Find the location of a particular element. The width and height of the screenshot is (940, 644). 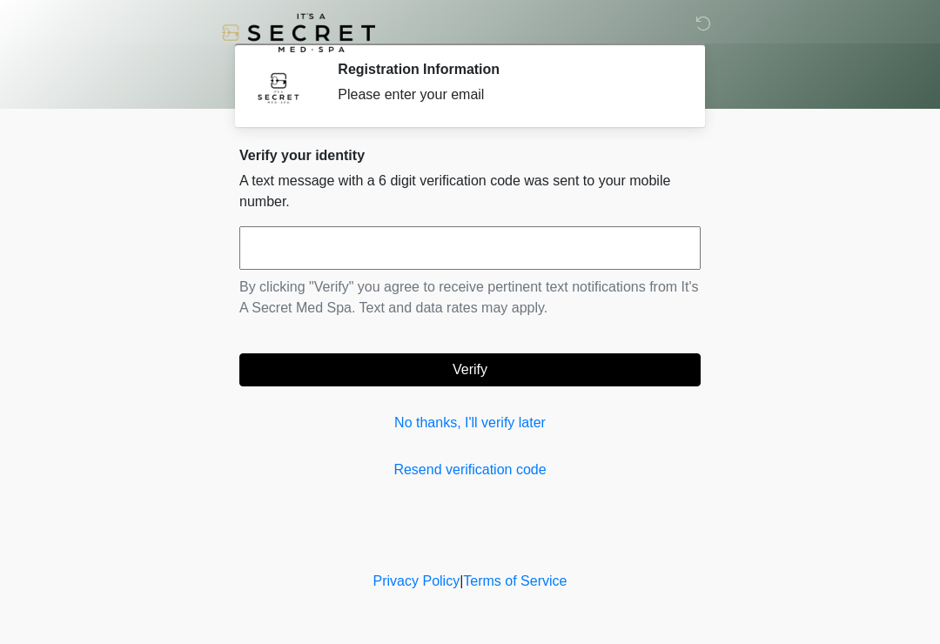

button: Verify is located at coordinates (470, 370).